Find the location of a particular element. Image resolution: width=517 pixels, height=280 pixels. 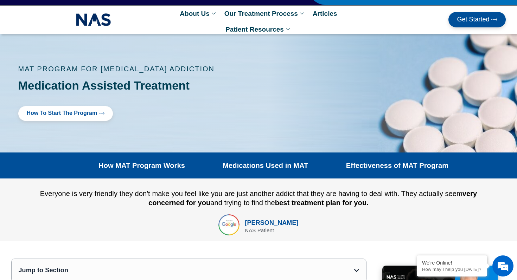

a: Medications Used in MAT is located at coordinates (265, 166).